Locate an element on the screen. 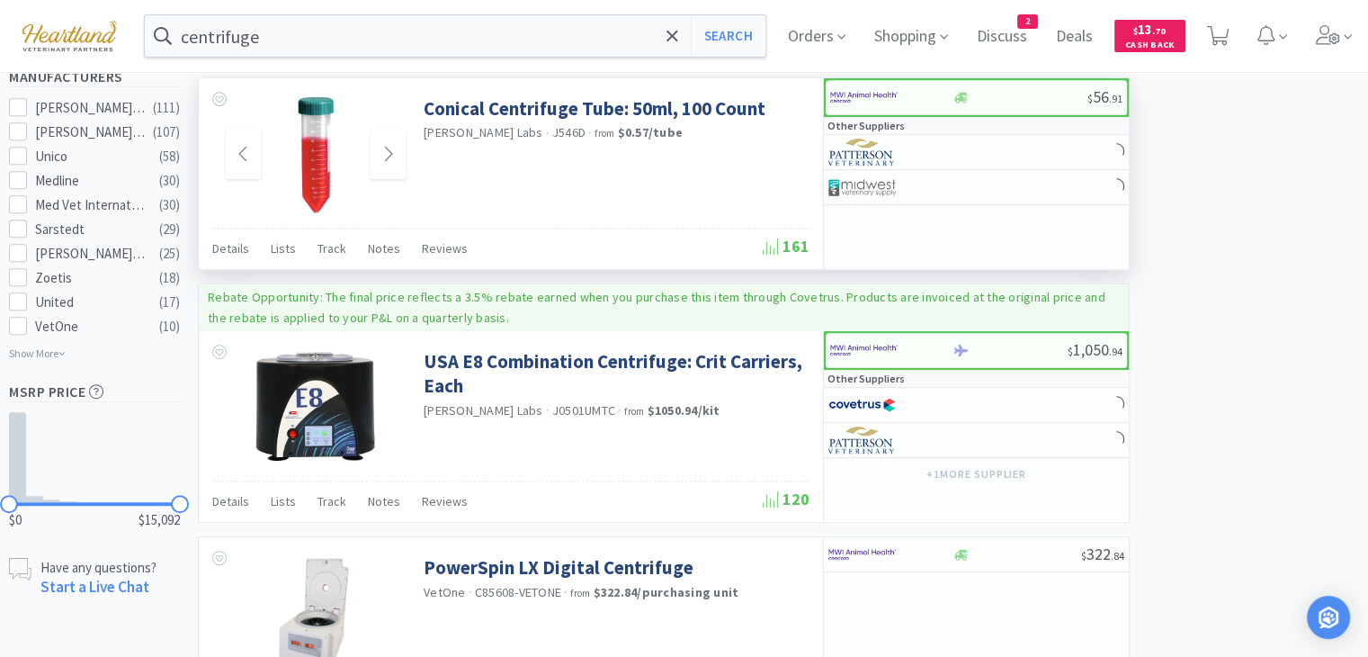 The image size is (1368, 657). span: Cash Back is located at coordinates (1149, 46).